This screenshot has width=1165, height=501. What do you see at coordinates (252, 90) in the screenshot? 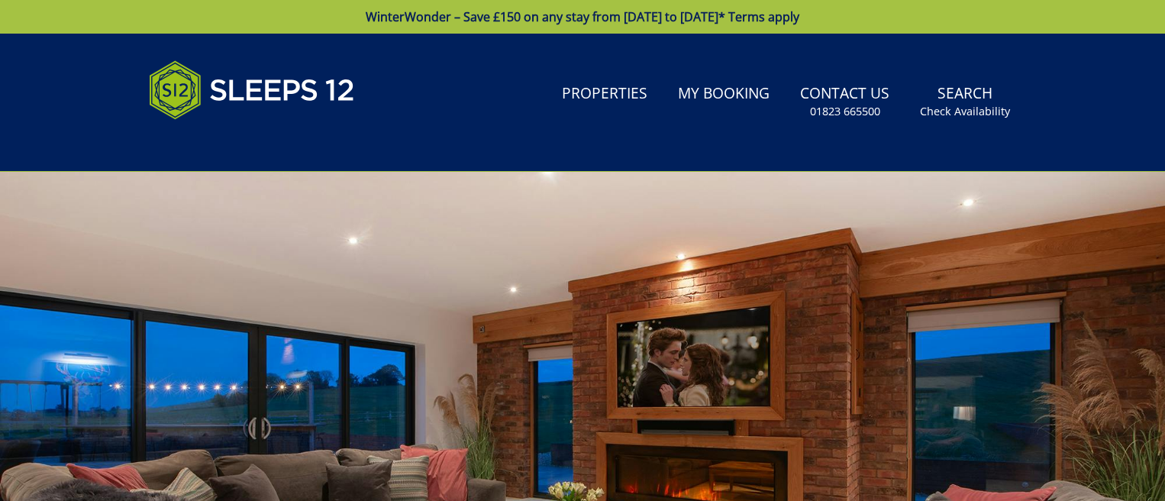
I see `img: Sleeps 12` at bounding box center [252, 90].